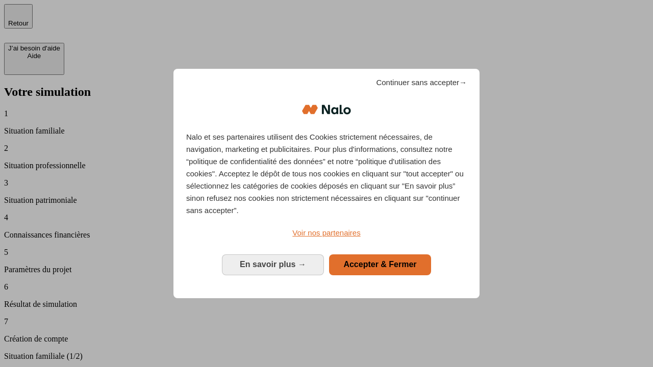 The width and height of the screenshot is (653, 367). Describe the element at coordinates (326, 232) in the screenshot. I see `span: Voir nos partenaires` at that location.